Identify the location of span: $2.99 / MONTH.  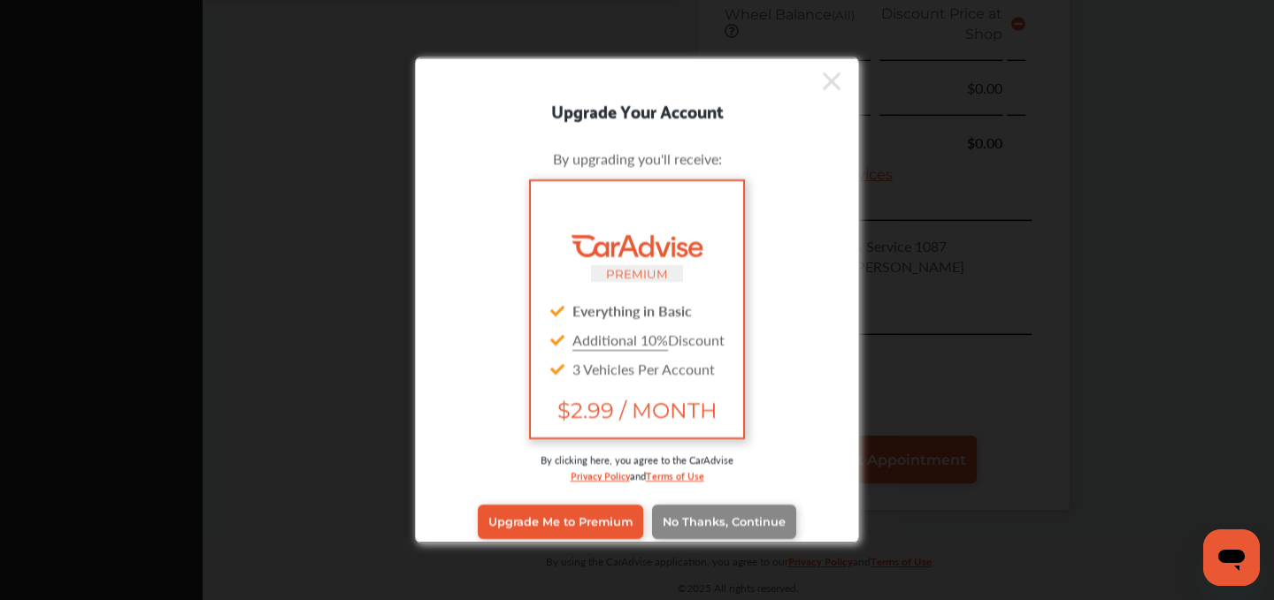
(637, 409).